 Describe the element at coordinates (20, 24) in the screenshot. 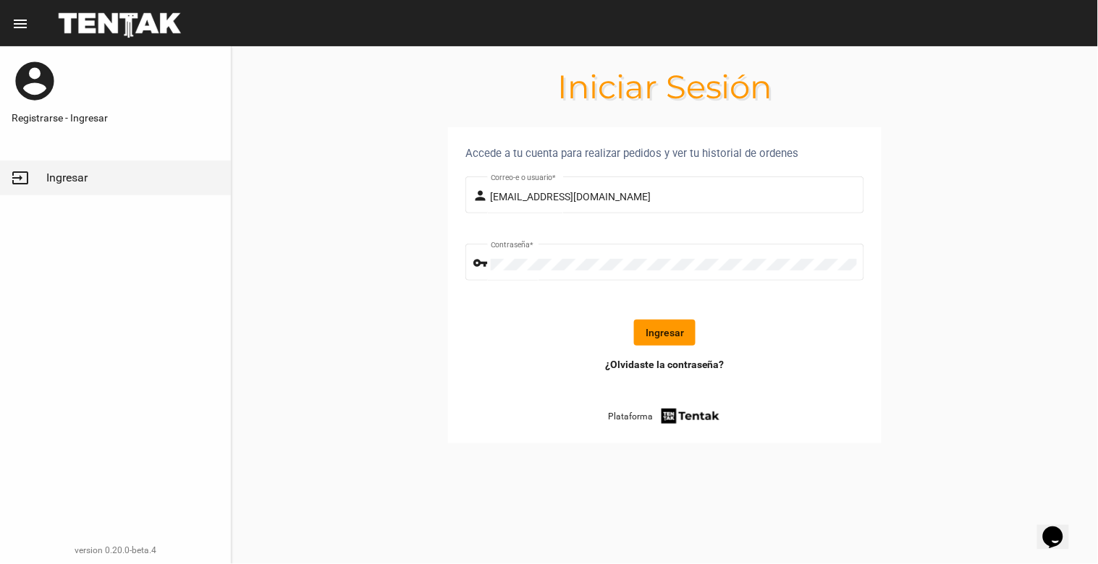

I see `mat-icon: menu` at that location.